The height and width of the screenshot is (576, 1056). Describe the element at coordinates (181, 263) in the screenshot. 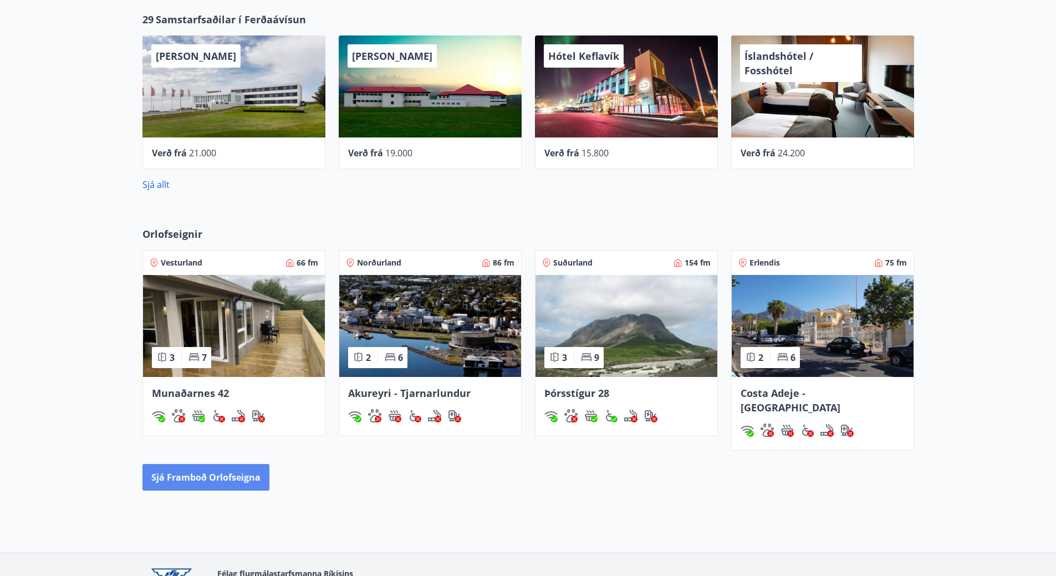

I see `span: Vesturland` at that location.